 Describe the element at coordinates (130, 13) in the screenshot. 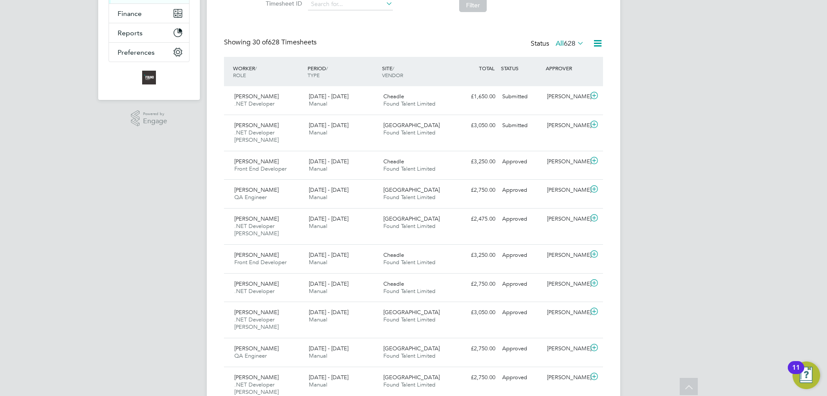

I see `span: Finance` at that location.